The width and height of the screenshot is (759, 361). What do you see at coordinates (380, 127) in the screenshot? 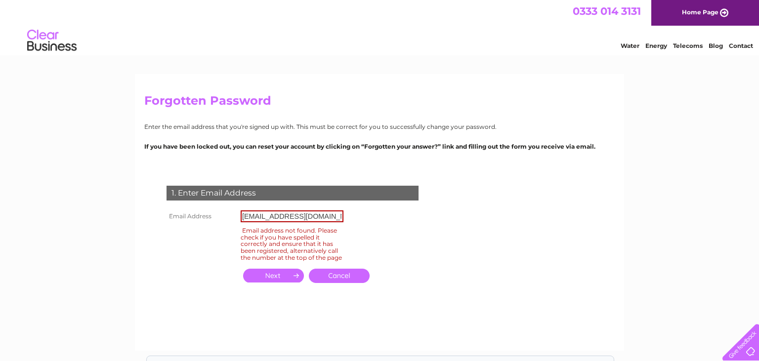
I see `p: Enter the email address that you're signed up with. This must be correct for you to successfully ...` at bounding box center [380, 127].